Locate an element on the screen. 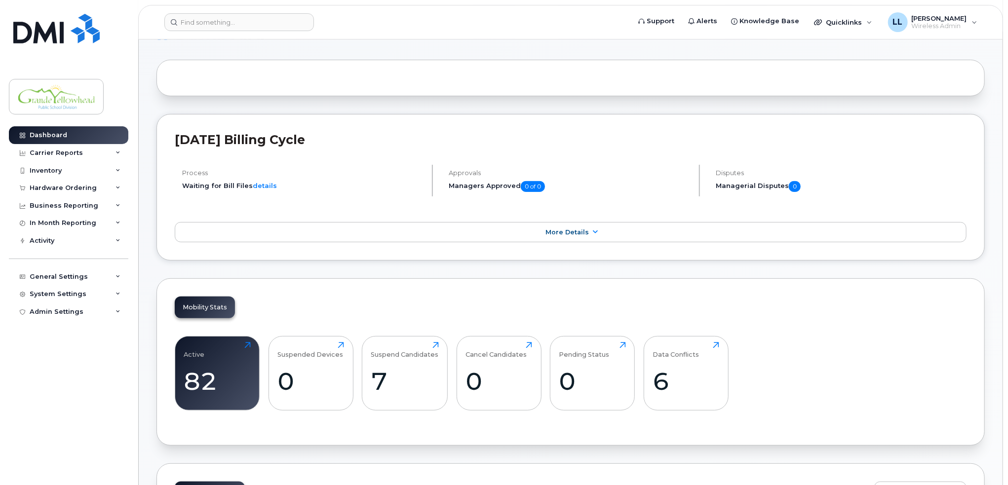 The height and width of the screenshot is (485, 1008). div: Pending Status is located at coordinates (584, 350).